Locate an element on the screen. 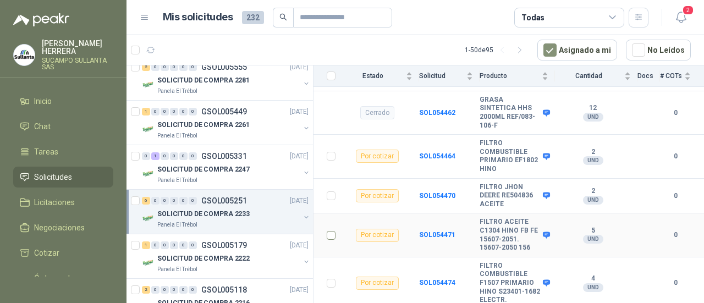  th: Cantidad is located at coordinates (596, 76).